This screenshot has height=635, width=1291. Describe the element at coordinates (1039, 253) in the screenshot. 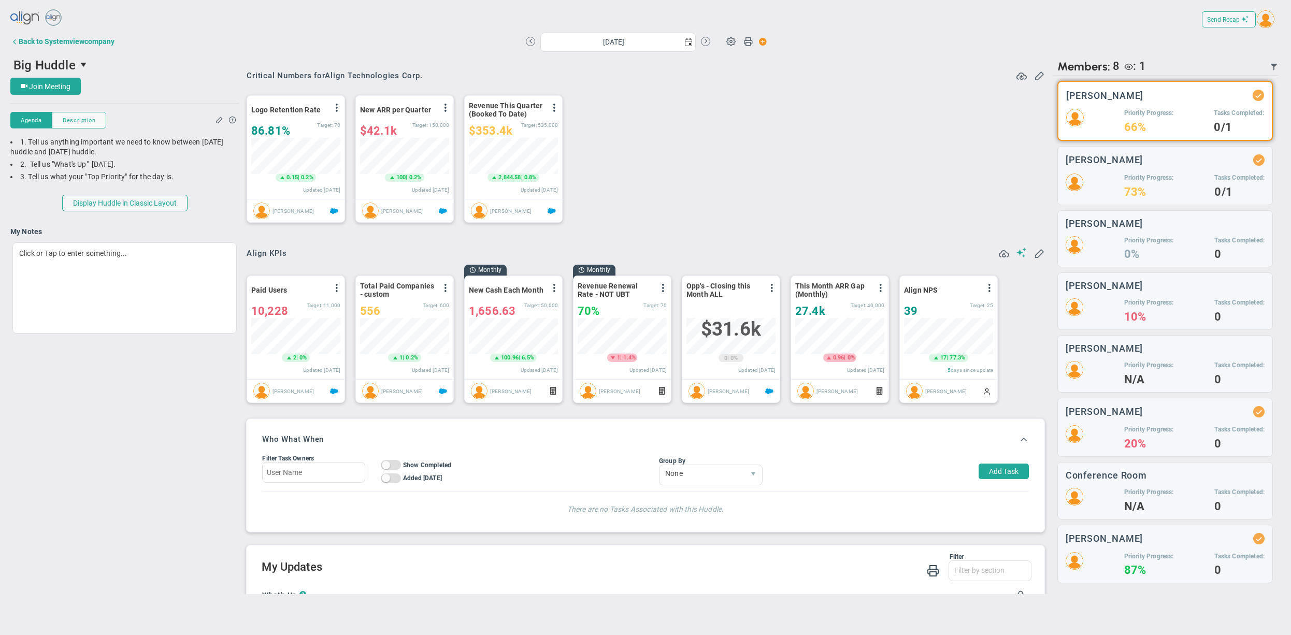

I see `span: Edit My KPIs` at that location.